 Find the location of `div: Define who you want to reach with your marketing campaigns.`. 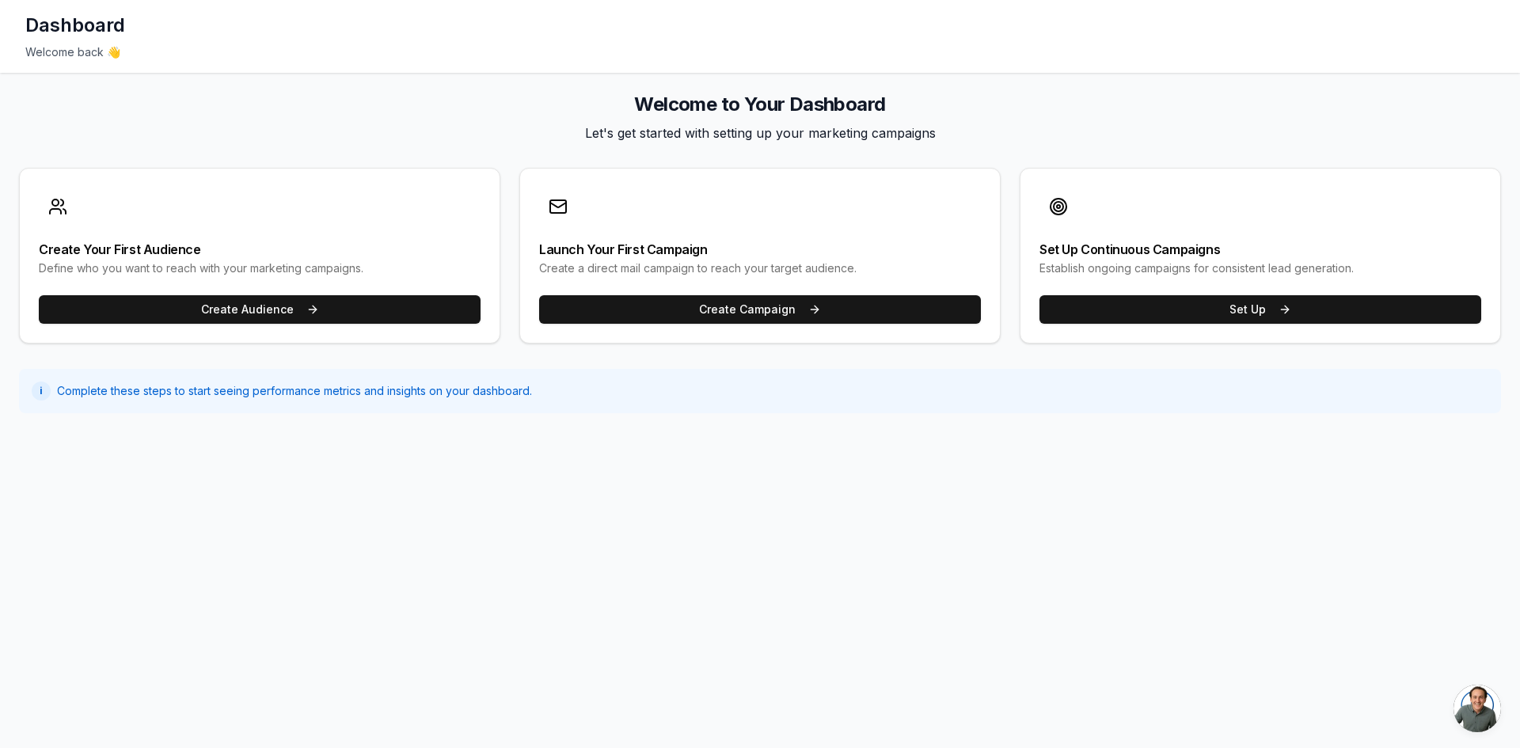

div: Define who you want to reach with your marketing campaigns. is located at coordinates (260, 268).